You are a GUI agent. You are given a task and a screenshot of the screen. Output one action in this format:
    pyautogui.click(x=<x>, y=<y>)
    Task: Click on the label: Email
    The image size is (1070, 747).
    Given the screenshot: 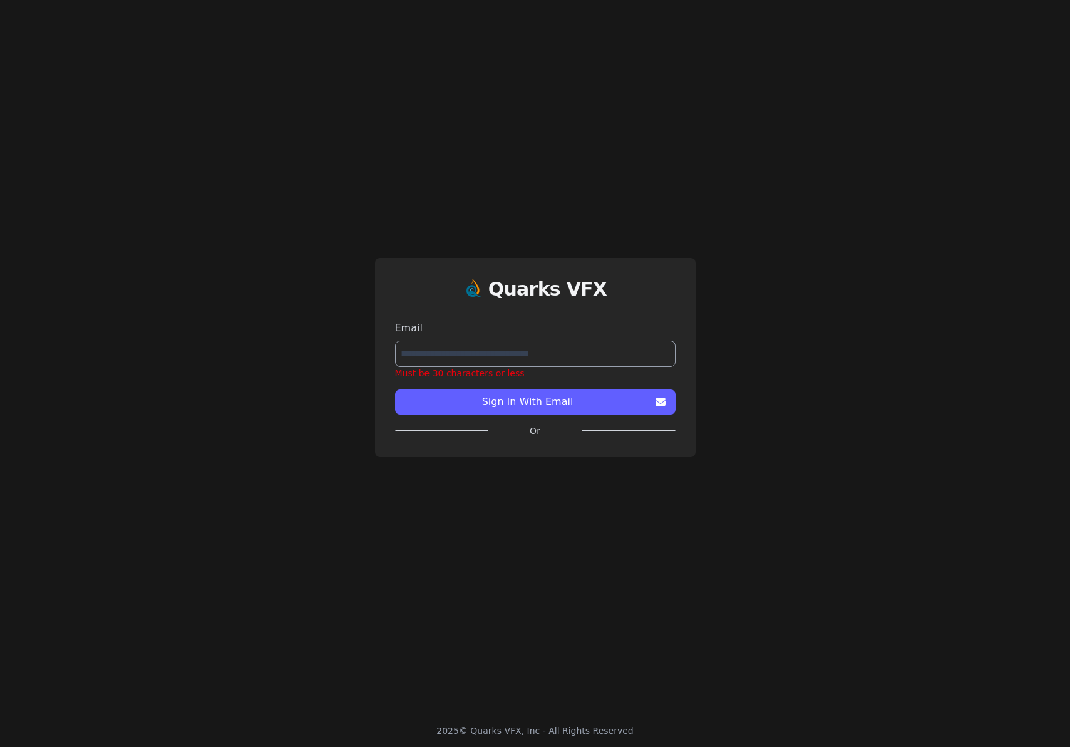 What is the action you would take?
    pyautogui.click(x=535, y=328)
    